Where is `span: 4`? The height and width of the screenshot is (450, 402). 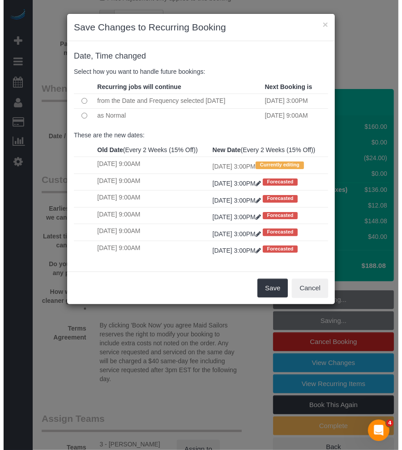
span: 4 is located at coordinates (386, 423).